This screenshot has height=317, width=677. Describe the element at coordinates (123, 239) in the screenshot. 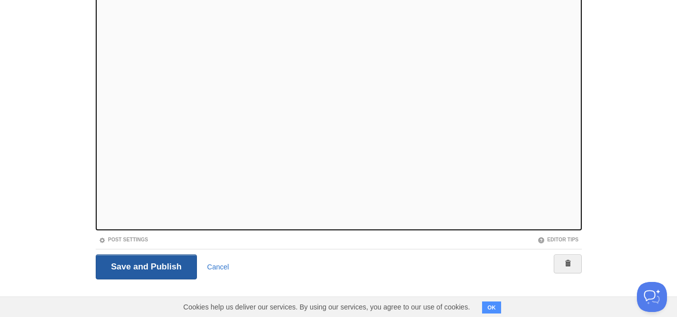

I see `a: Post Settings` at that location.